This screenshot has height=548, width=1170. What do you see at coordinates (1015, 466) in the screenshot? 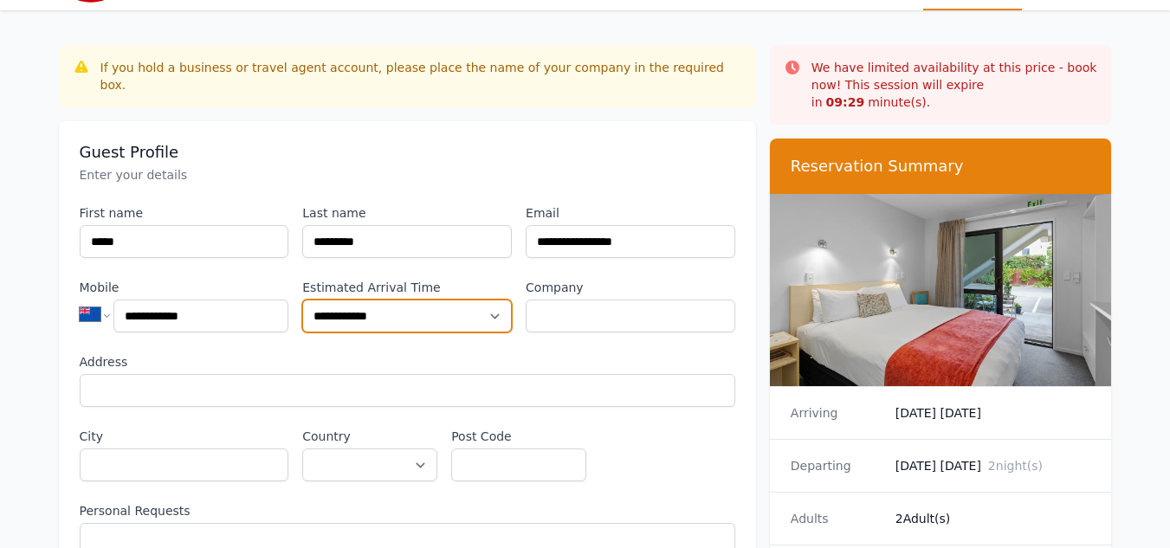
I see `span: 2 night(s)` at bounding box center [1015, 466].